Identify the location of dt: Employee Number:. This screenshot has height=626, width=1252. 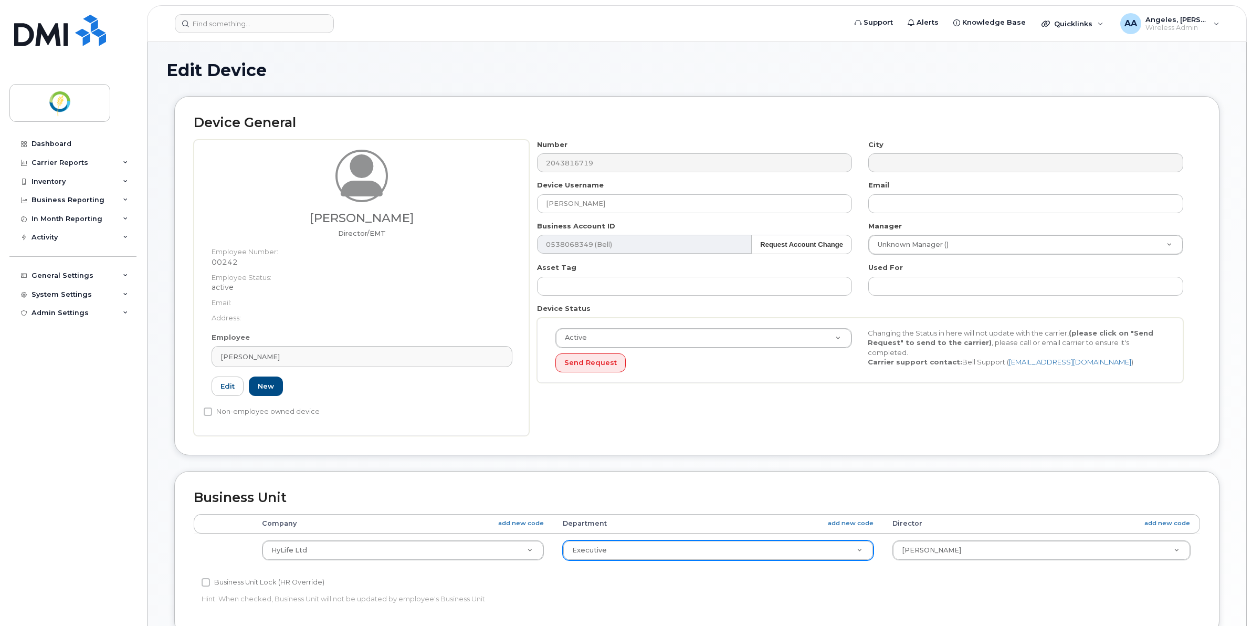
(362, 249).